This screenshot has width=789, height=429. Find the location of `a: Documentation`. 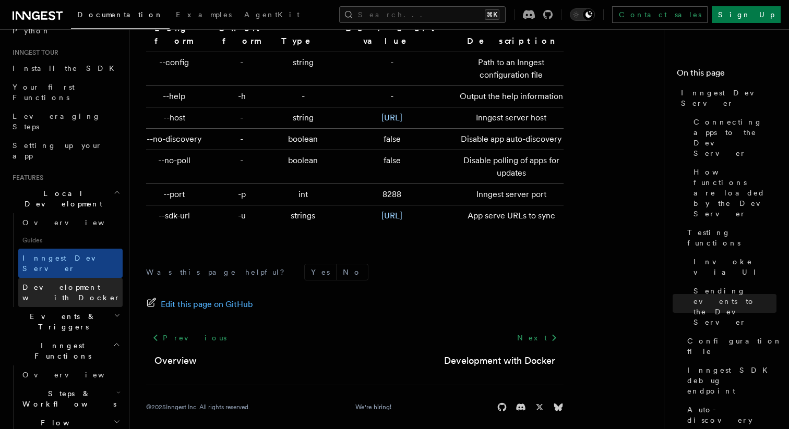

a: Documentation is located at coordinates (120, 16).